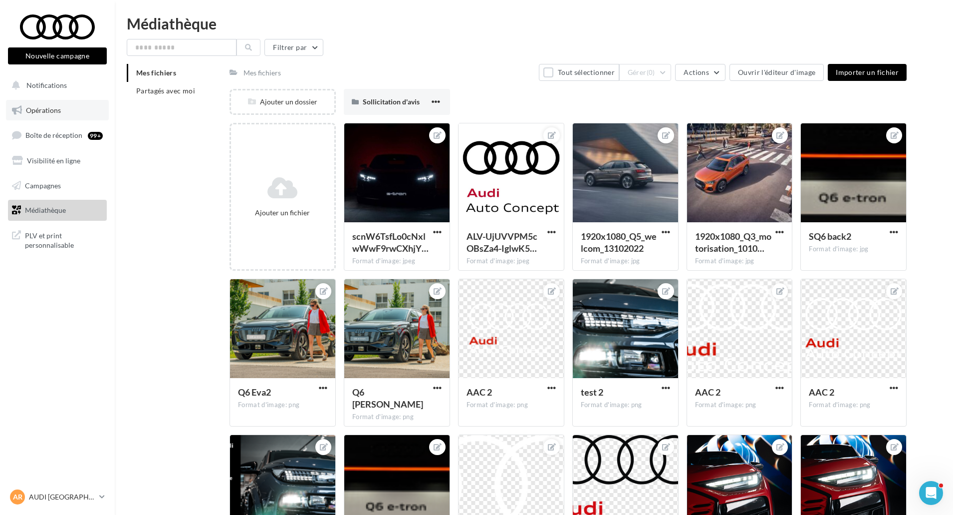 The width and height of the screenshot is (953, 515). What do you see at coordinates (95, 136) in the screenshot?
I see `div: 99+` at bounding box center [95, 136].